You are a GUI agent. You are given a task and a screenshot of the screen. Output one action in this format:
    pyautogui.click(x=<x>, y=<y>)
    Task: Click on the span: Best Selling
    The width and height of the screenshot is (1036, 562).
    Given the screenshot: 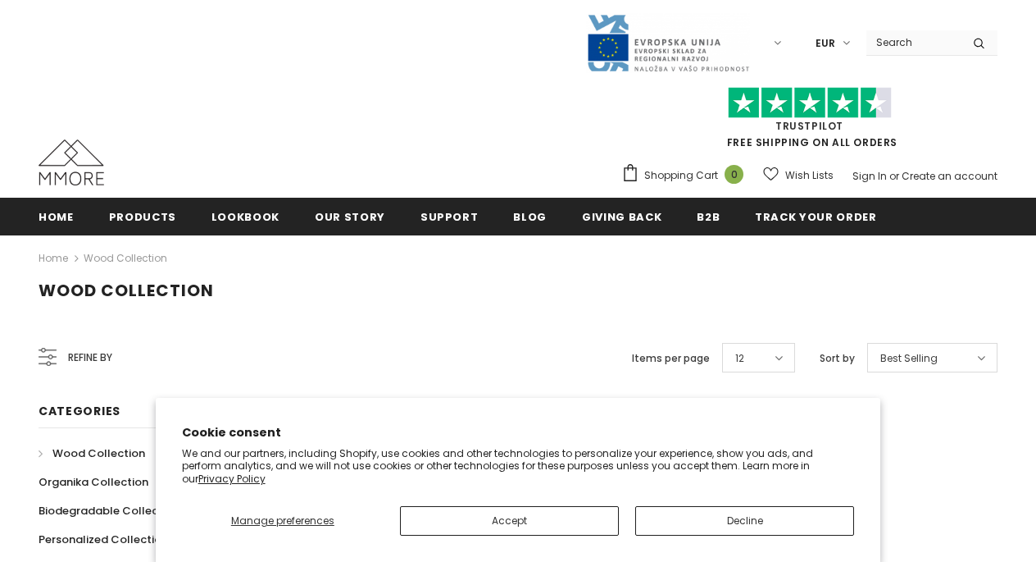 What is the action you would take?
    pyautogui.click(x=909, y=358)
    